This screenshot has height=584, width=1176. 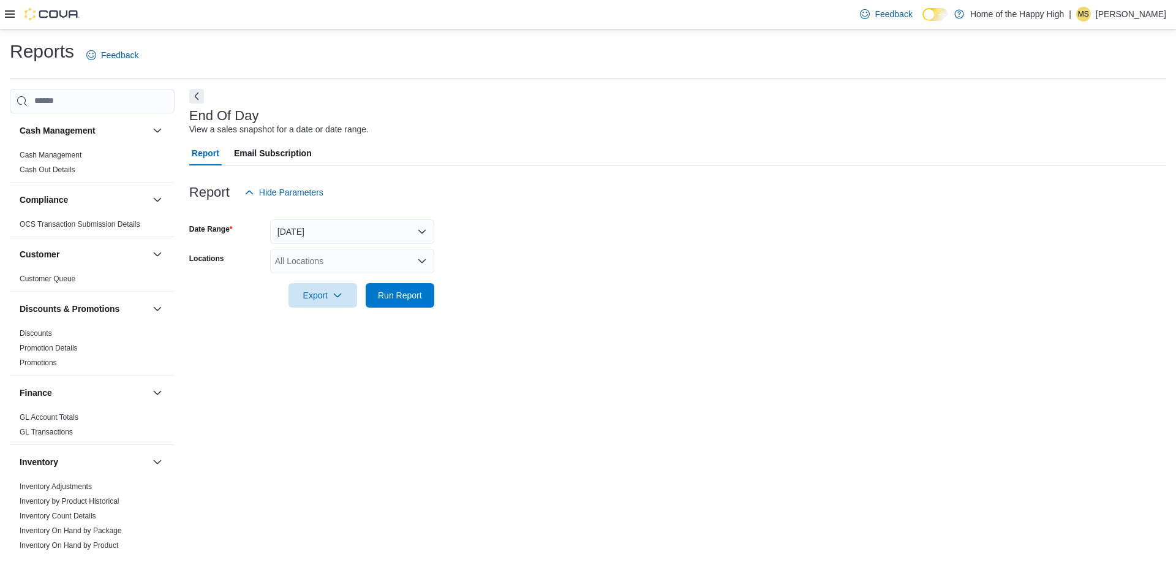 What do you see at coordinates (80, 224) in the screenshot?
I see `a: OCS Transaction Submission Details` at bounding box center [80, 224].